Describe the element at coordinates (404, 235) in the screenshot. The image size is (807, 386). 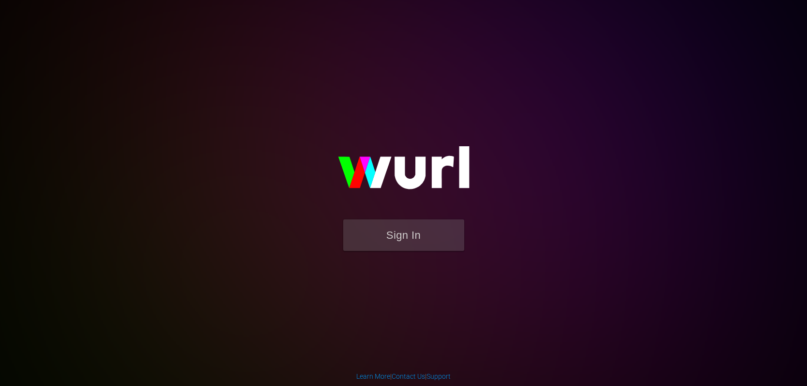
I see `button: Sign In` at that location.